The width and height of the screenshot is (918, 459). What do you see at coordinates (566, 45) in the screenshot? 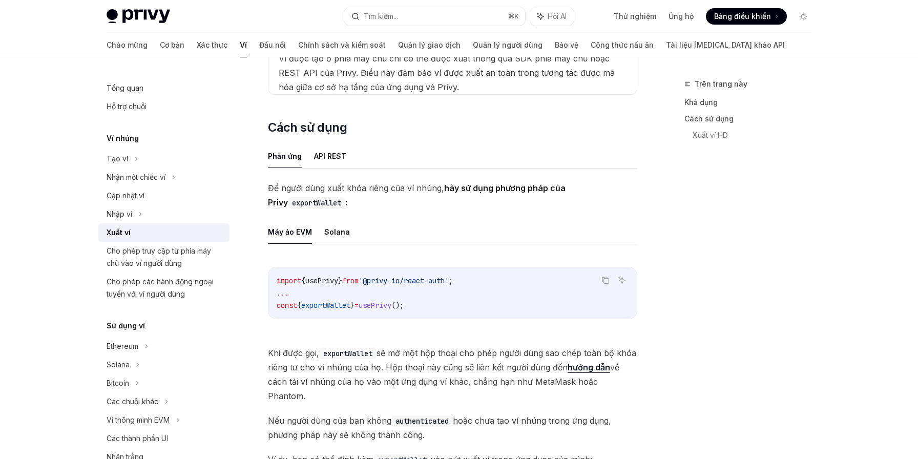
I see `font: Bảo vệ` at bounding box center [566, 45].